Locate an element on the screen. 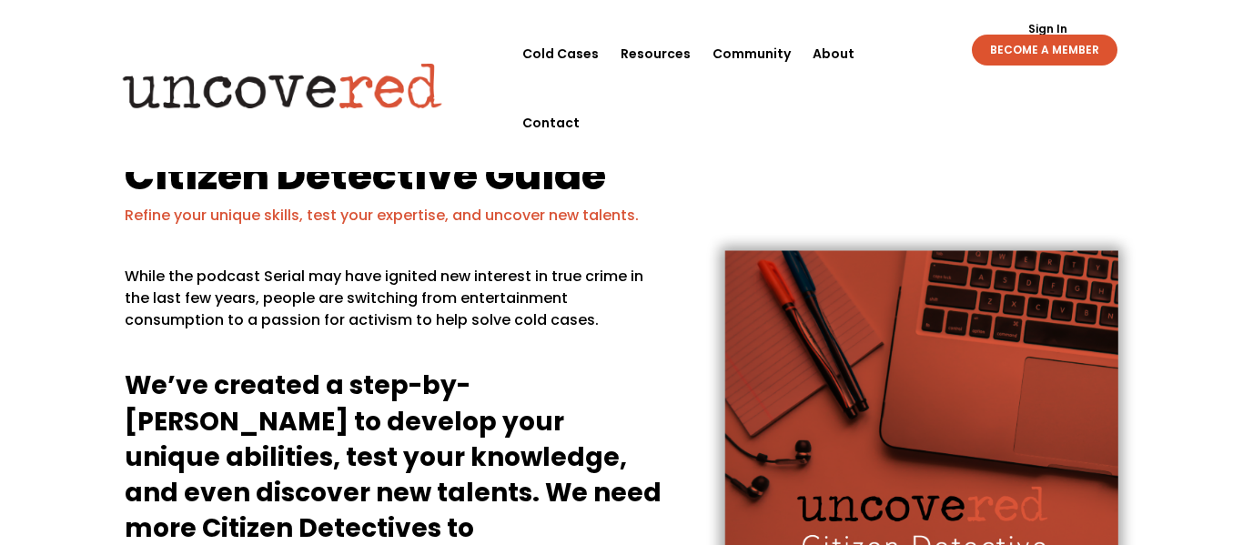  a: Resources is located at coordinates (655, 54).